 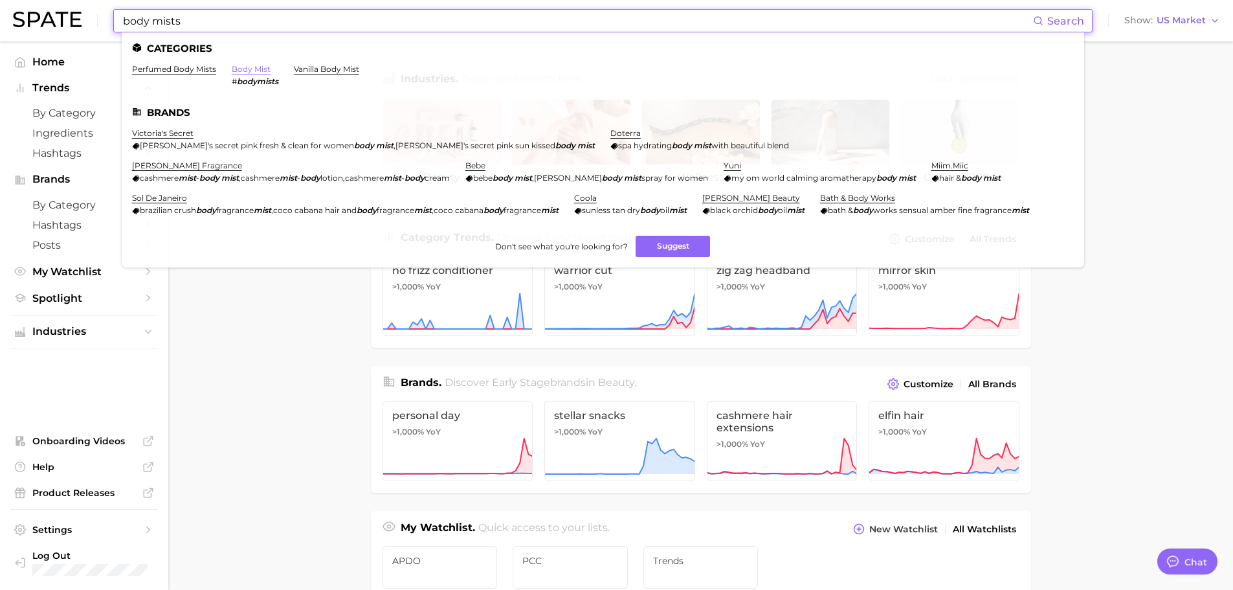 I want to click on span: All Brands, so click(x=992, y=384).